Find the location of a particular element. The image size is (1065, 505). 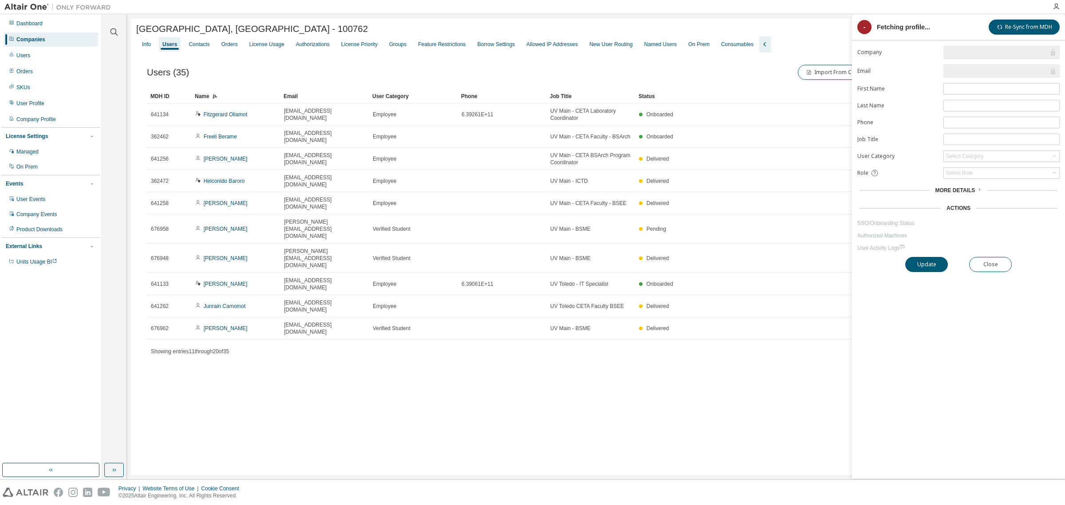

span: 362472 is located at coordinates (160, 181).